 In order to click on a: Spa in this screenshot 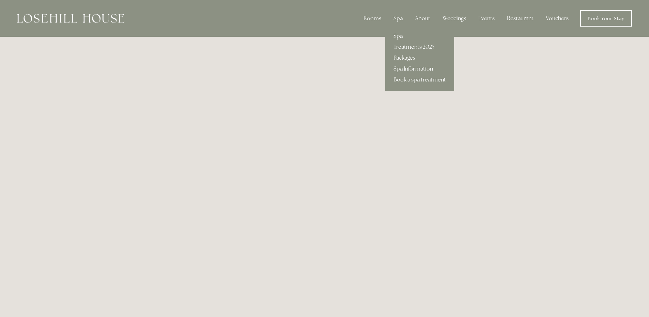, I will do `click(420, 36)`.